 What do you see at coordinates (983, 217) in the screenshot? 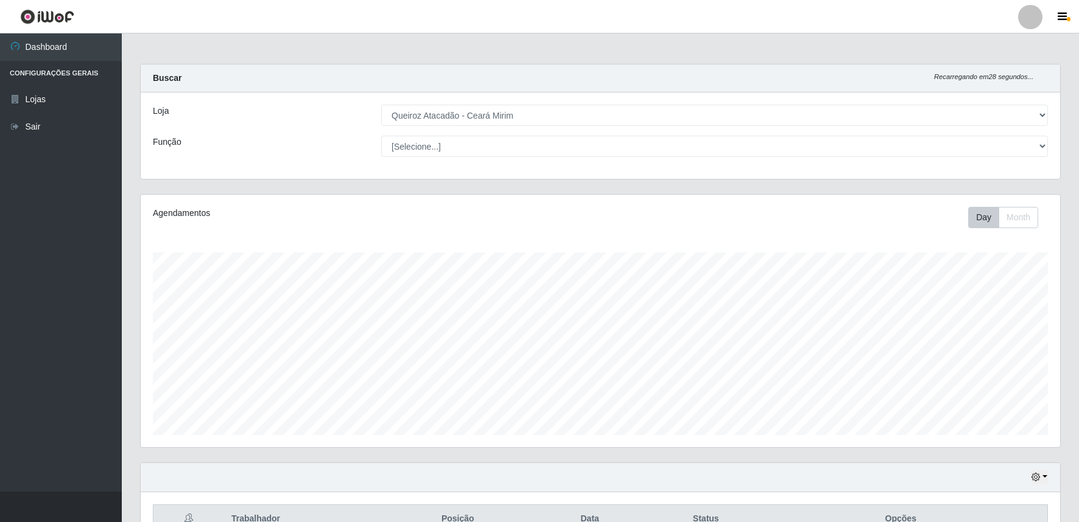
I see `button: Day` at bounding box center [983, 217].